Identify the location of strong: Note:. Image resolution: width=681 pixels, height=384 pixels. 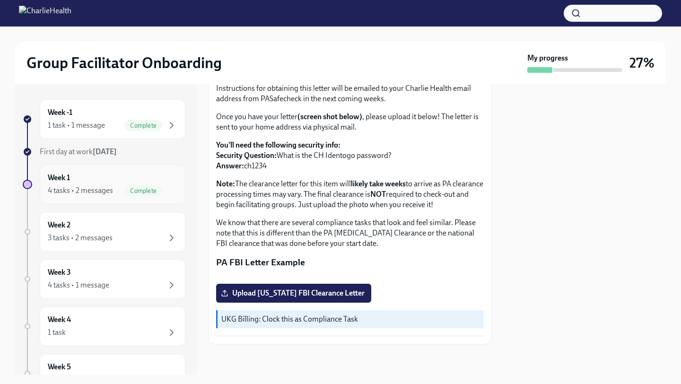
(226, 183).